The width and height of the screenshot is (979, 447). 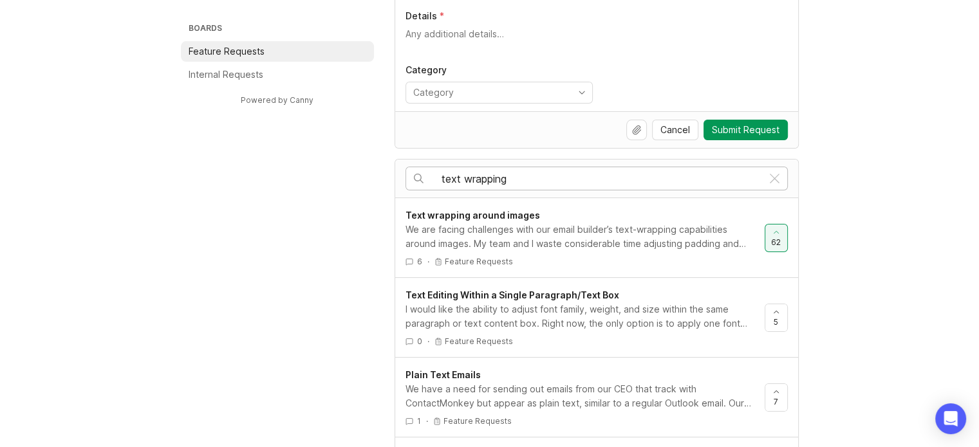 What do you see at coordinates (585, 397) in the screenshot?
I see `a: Plain Text EmailsWe have a need for sending out emails from our CEO that track with ContactMonkey...` at bounding box center [585, 397].